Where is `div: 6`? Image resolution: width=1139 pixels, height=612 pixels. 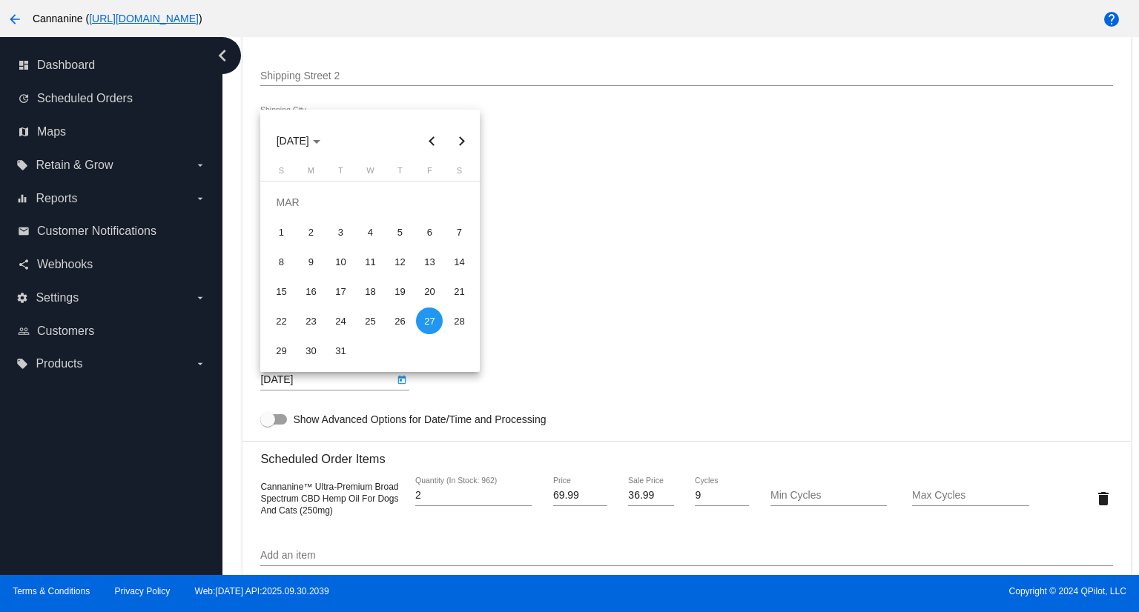 div: 6 is located at coordinates (429, 232).